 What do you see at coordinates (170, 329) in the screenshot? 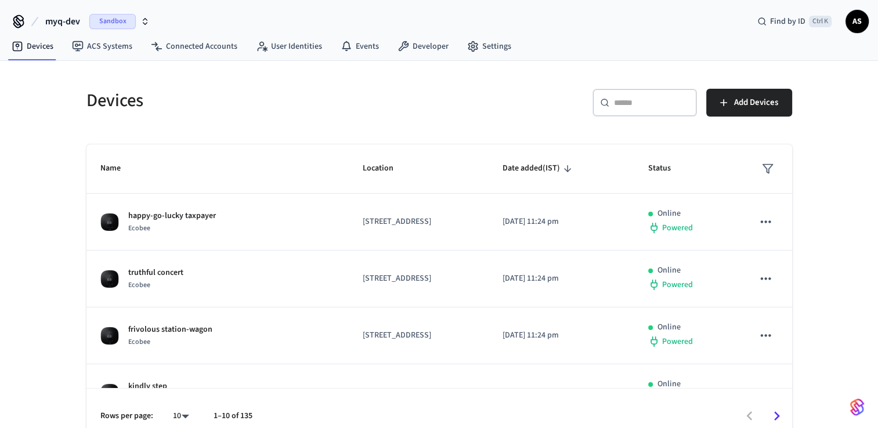
I see `p: frivolous station-wagon` at bounding box center [170, 329].